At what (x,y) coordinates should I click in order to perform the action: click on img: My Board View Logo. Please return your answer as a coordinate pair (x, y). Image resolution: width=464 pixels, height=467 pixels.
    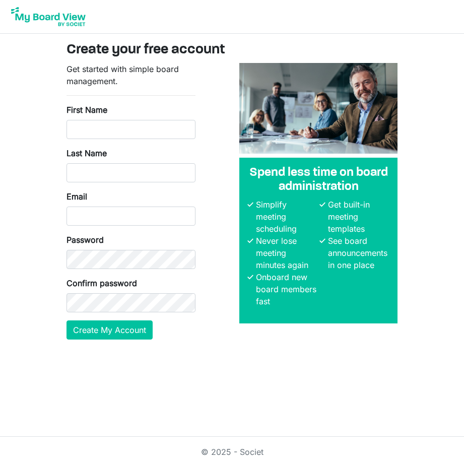
    Looking at the image, I should click on (48, 17).